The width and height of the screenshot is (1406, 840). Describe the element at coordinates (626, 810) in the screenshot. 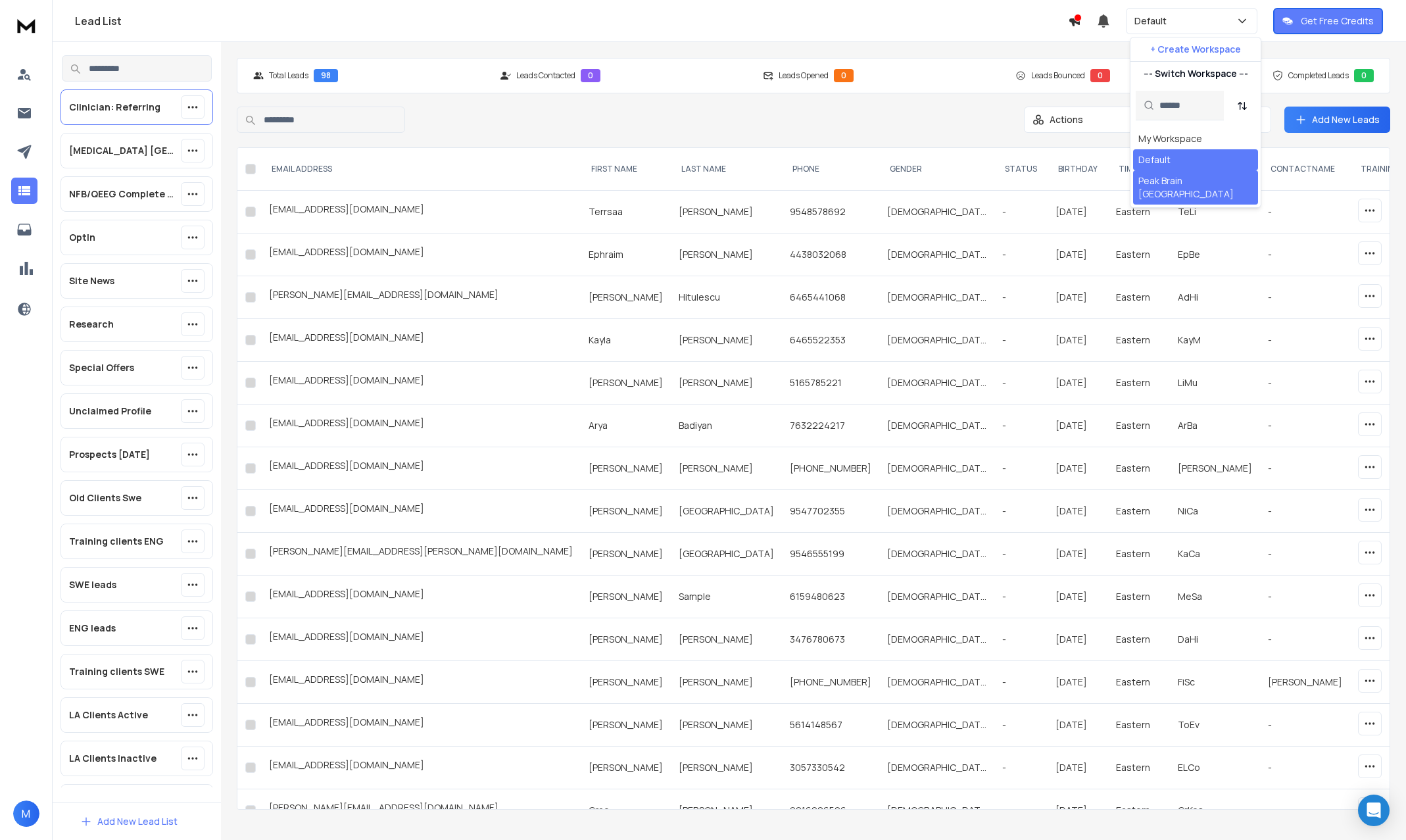

I see `td: Grae` at that location.